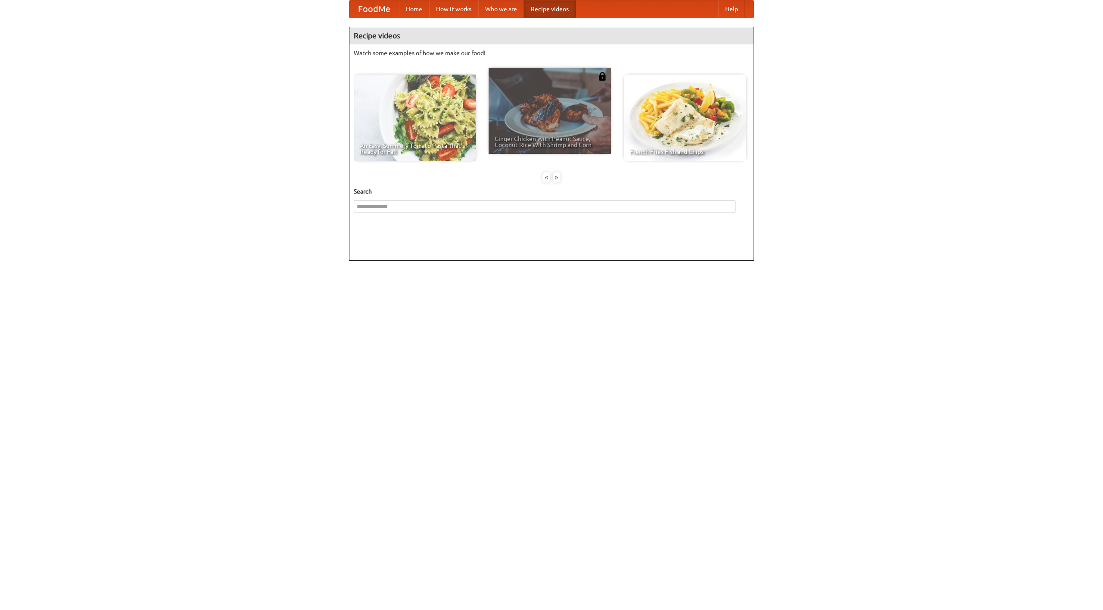  I want to click on h4: Recipe videos, so click(551, 36).